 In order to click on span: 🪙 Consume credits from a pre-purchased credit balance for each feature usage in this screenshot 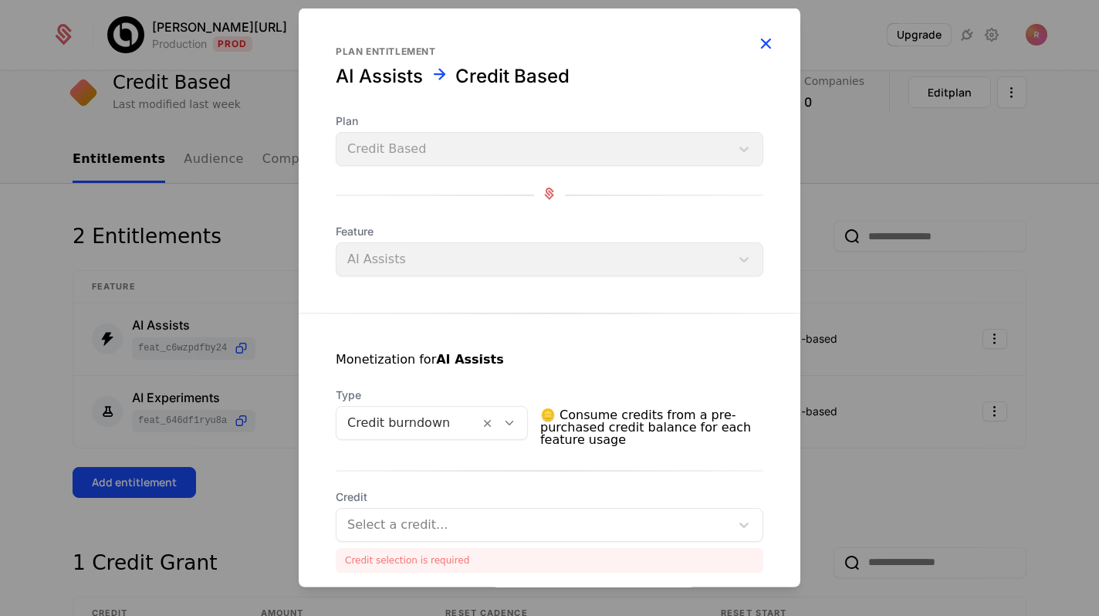, I will do `click(651, 427)`.